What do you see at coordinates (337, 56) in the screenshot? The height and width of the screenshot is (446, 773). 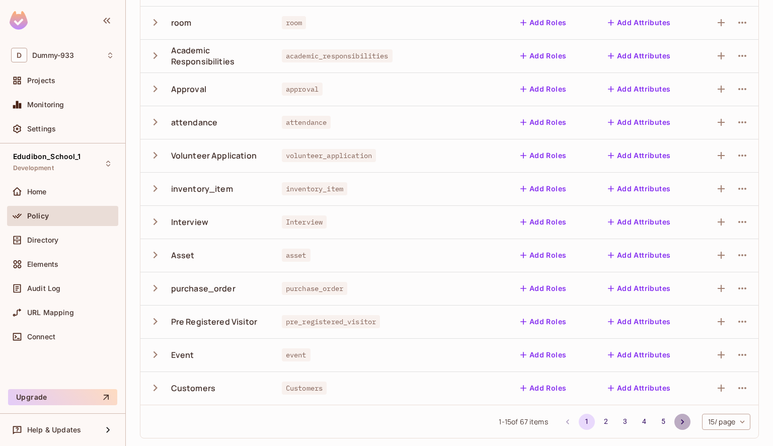 I see `span: academic_responsibilities` at bounding box center [337, 56].